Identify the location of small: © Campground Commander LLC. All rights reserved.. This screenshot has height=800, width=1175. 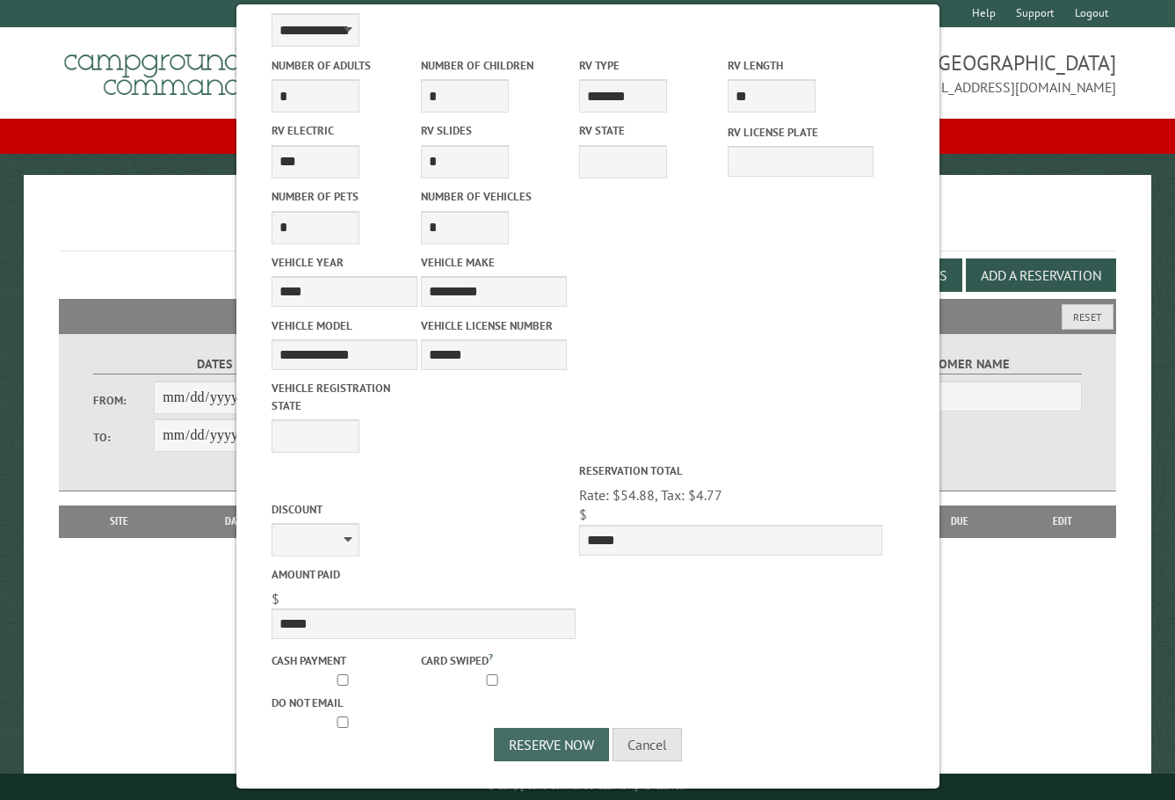
(587, 786).